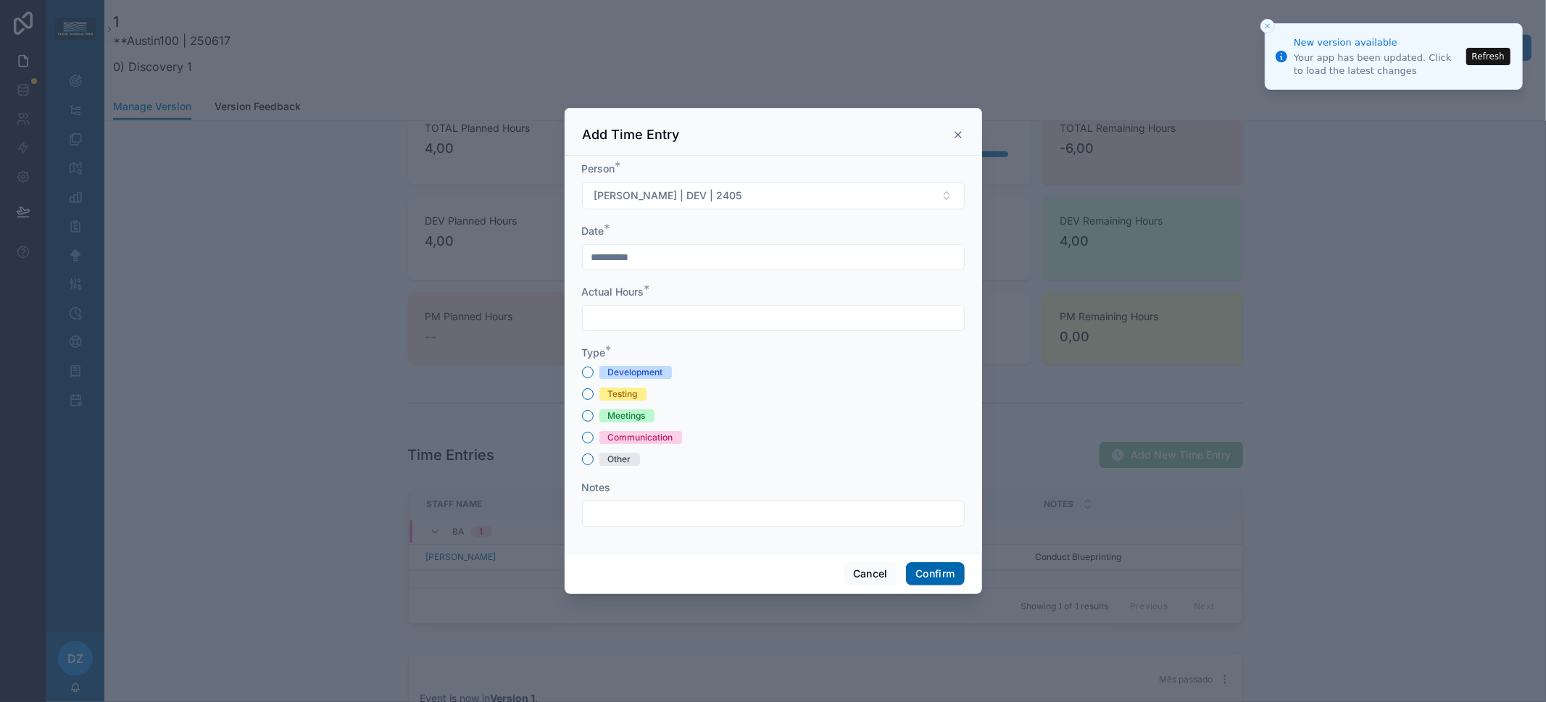 Image resolution: width=1546 pixels, height=702 pixels. Describe the element at coordinates (935, 574) in the screenshot. I see `button: Confirm` at that location.